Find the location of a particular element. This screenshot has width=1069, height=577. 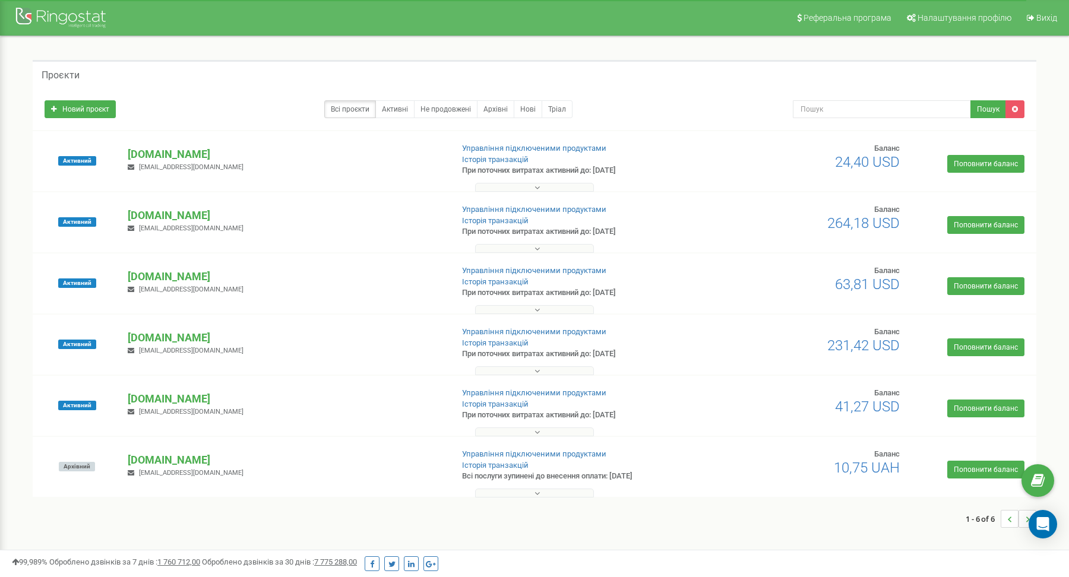

span: Вихід is located at coordinates (1047, 18).